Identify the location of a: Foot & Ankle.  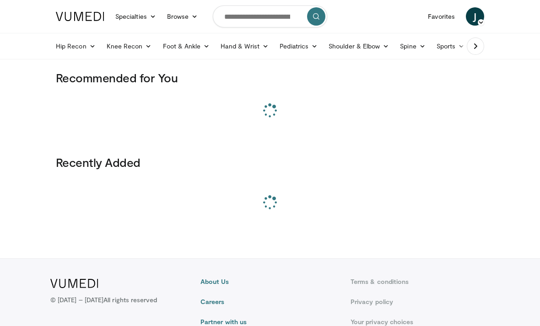
(186, 46).